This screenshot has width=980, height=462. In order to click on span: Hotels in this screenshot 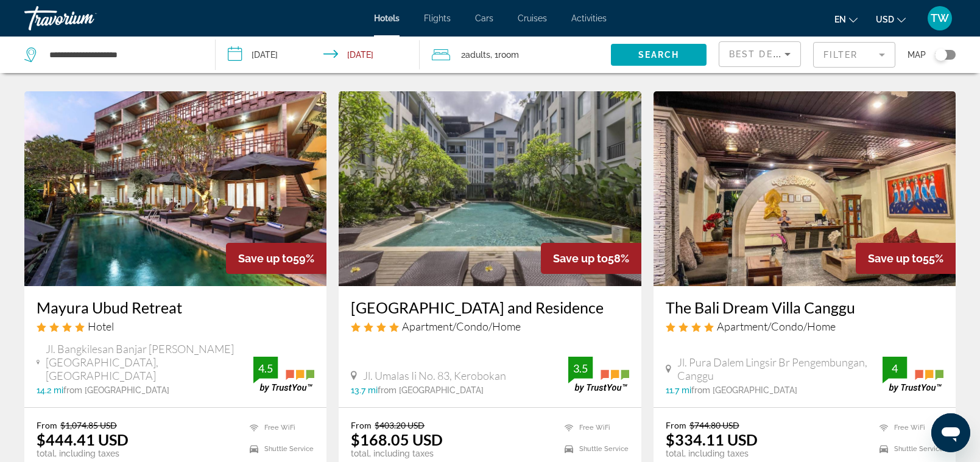, I will do `click(387, 18)`.